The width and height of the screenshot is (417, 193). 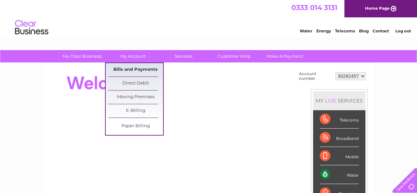 What do you see at coordinates (314, 7) in the screenshot?
I see `a: 0333 014 3131` at bounding box center [314, 7].